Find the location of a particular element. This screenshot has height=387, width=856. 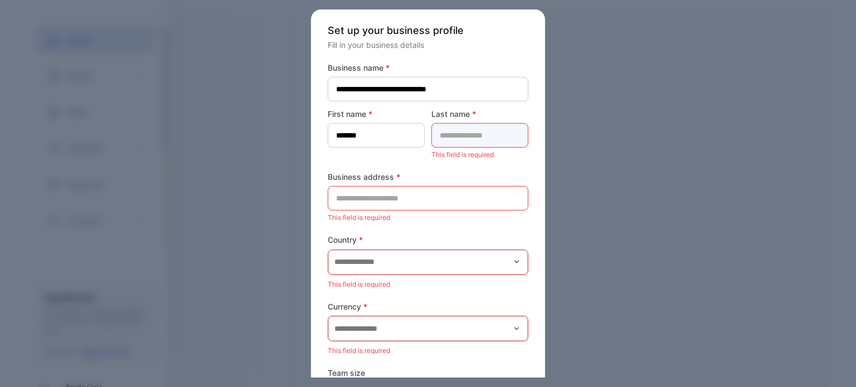

p: Fill in your business details is located at coordinates (428, 45).